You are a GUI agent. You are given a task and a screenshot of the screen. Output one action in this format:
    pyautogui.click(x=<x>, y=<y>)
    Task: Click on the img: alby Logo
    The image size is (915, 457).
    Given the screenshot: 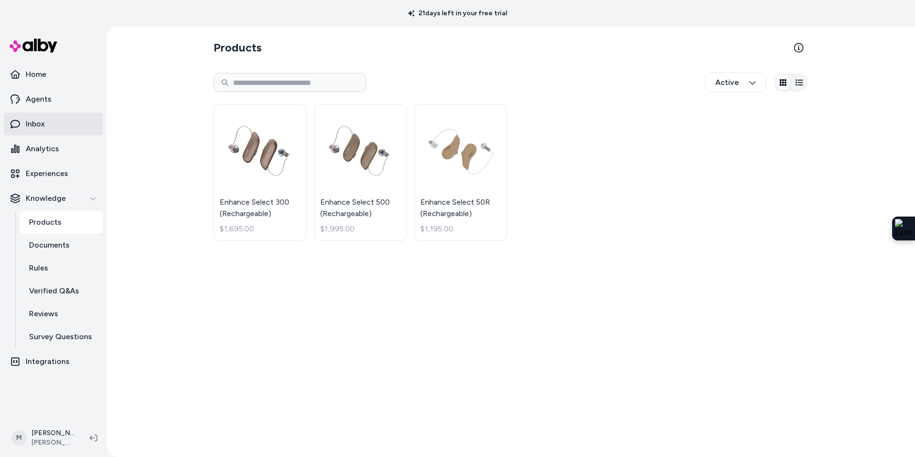 What is the action you would take?
    pyautogui.click(x=33, y=45)
    